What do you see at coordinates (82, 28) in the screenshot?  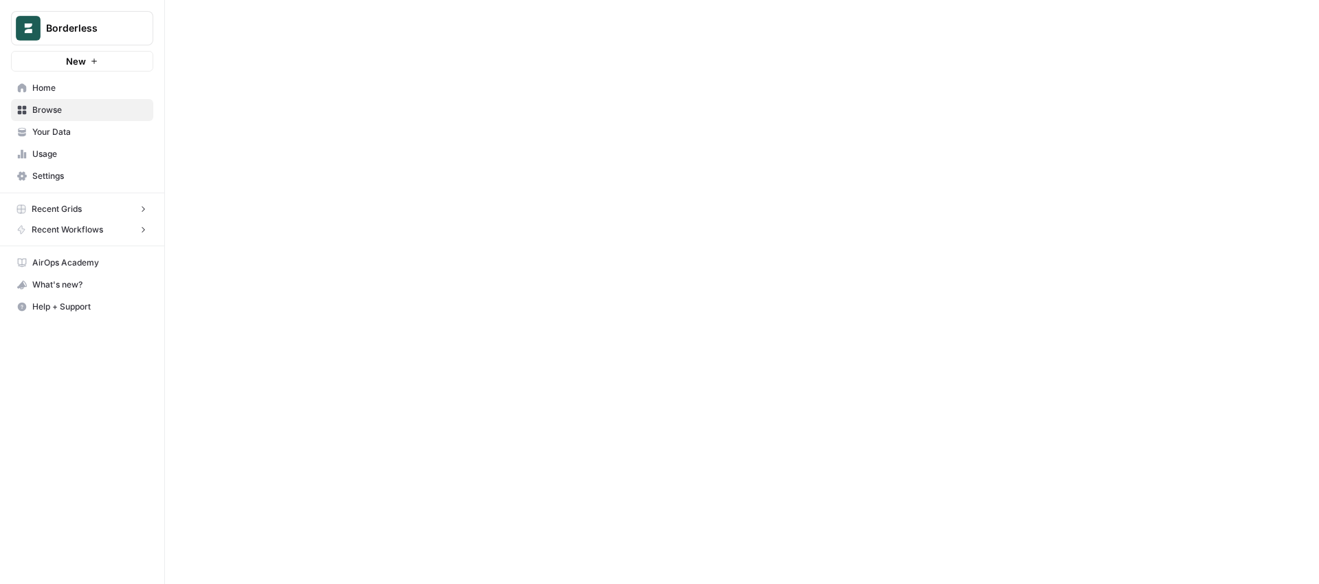 I see `button: Workspace: Borderless` at bounding box center [82, 28].